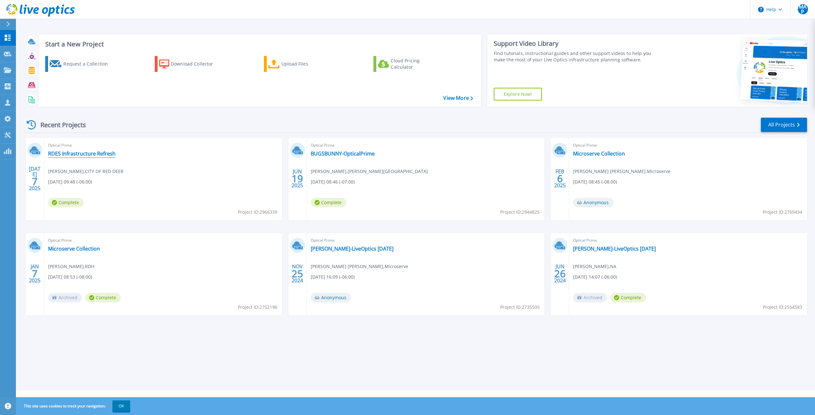  Describe the element at coordinates (259, 44) in the screenshot. I see `h3: Start a New Project` at that location.